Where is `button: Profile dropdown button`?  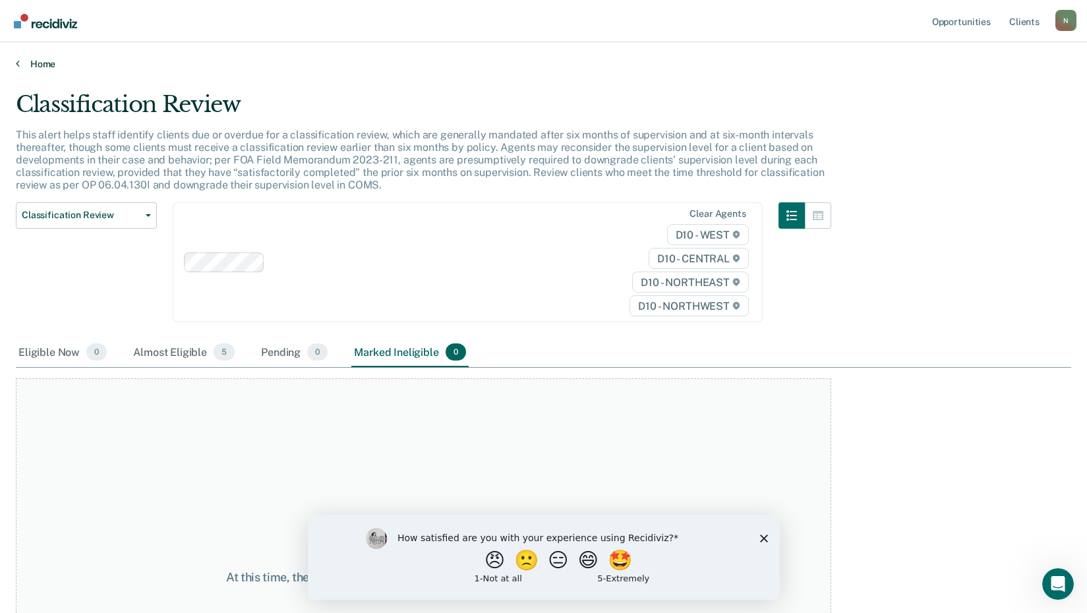 button: Profile dropdown button is located at coordinates (1065, 20).